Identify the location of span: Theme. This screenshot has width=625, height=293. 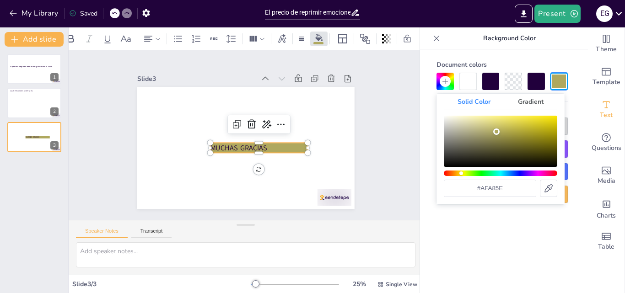
(606, 49).